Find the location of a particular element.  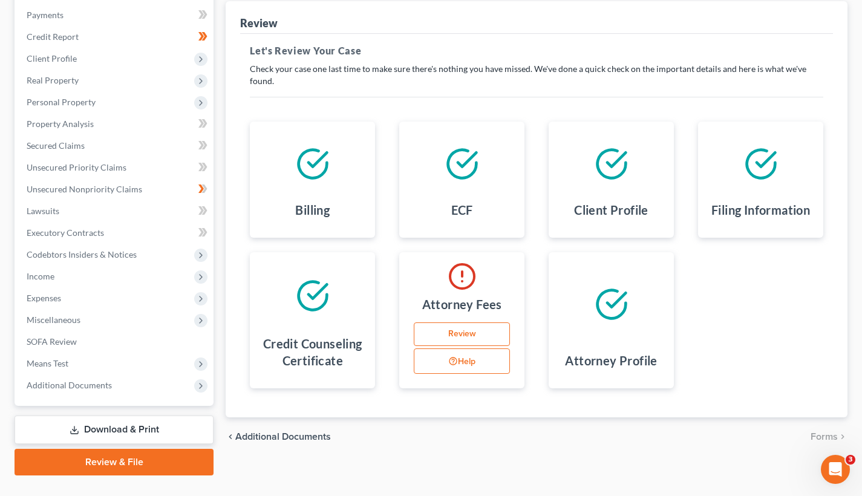

a: Secured Claims is located at coordinates (115, 146).